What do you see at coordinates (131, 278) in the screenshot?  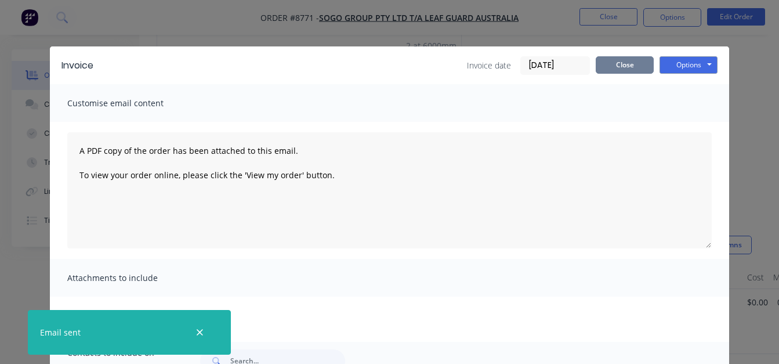 I see `span: Attachments to include` at bounding box center [131, 278].